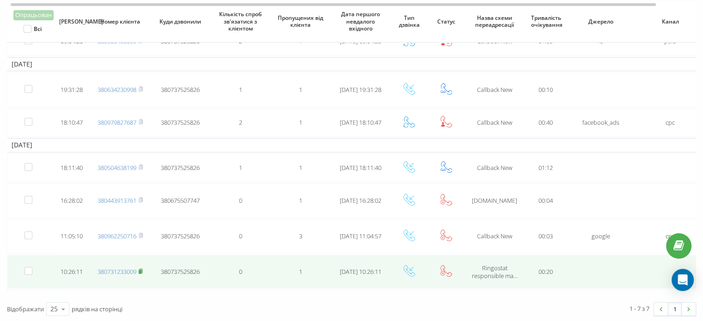  I want to click on div: Open Intercom Messenger, so click(682, 280).